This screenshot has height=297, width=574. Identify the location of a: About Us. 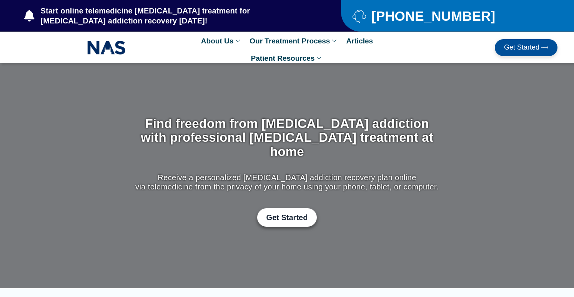
(222, 41).